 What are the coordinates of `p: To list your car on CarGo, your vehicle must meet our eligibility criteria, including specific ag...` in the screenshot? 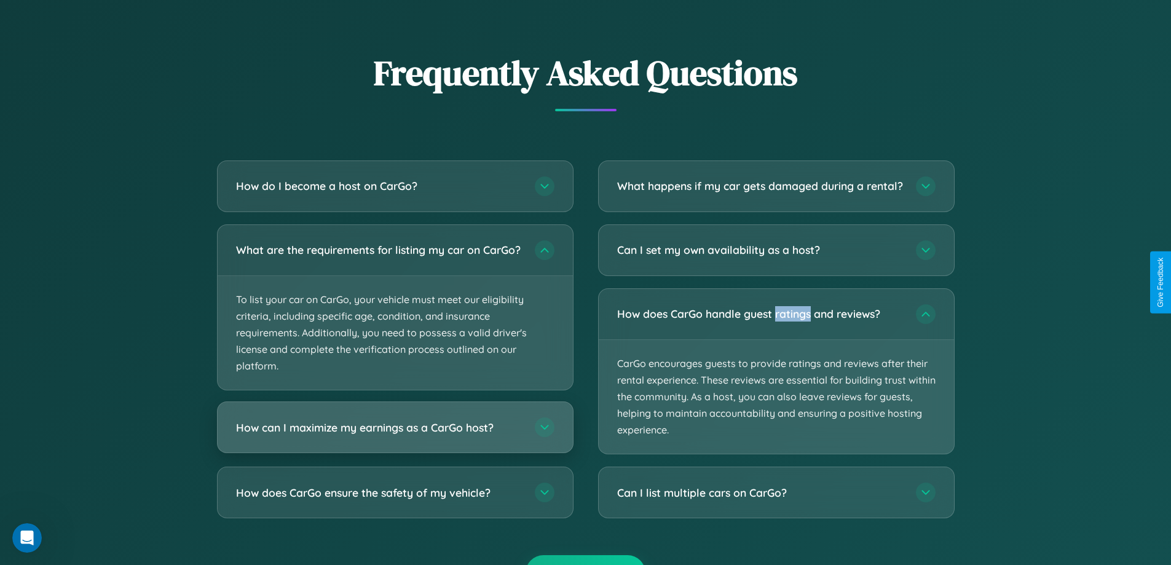 It's located at (395, 333).